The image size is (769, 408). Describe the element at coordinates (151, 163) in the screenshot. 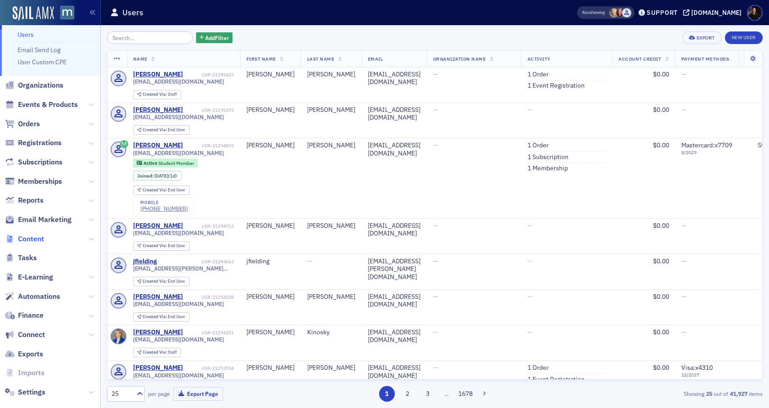

I see `span: Active` at that location.